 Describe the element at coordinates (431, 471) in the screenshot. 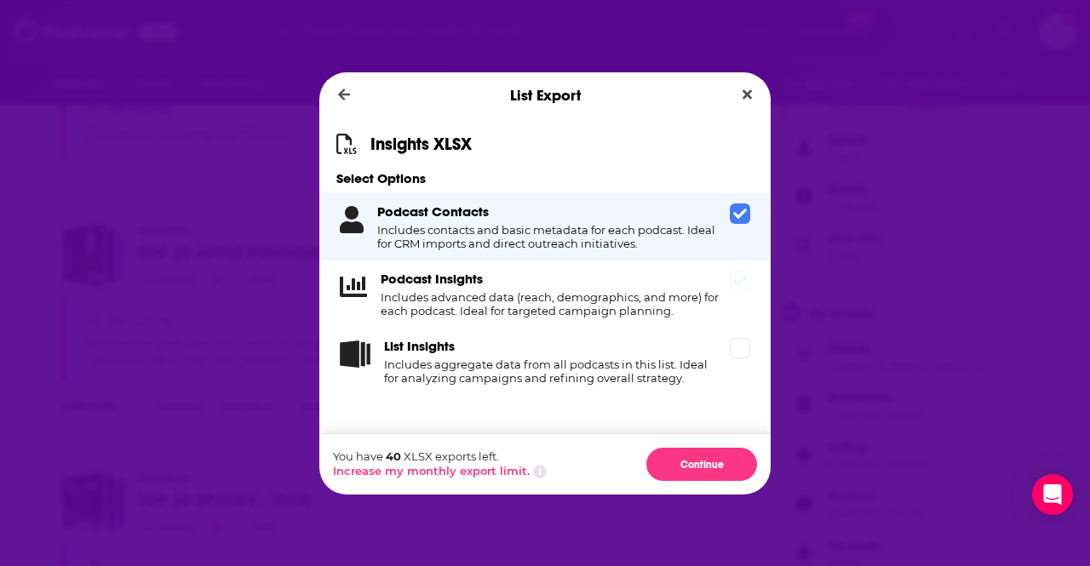

I see `button: Increase my monthly export limit.` at that location.